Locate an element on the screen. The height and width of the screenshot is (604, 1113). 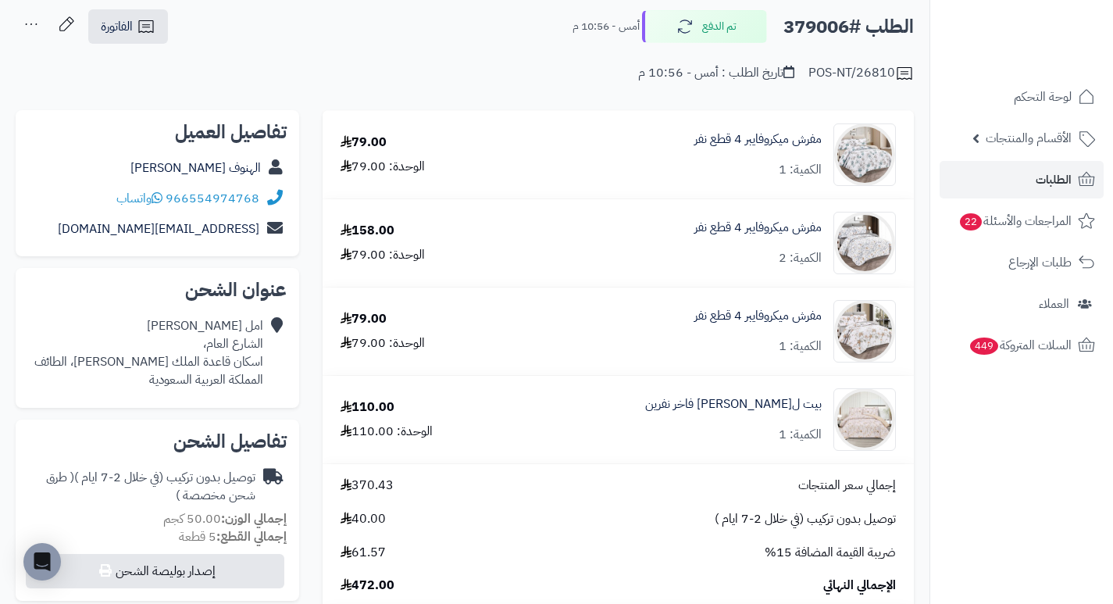
div: POS-NT/26810 is located at coordinates (860, 73).